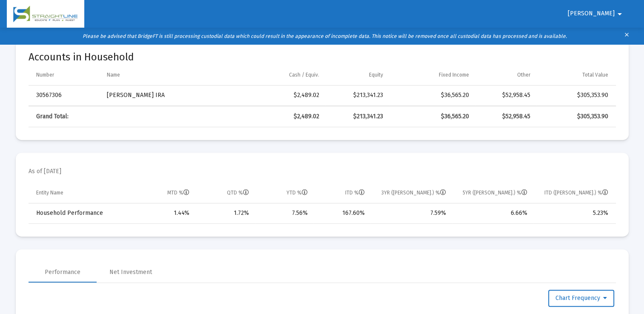  What do you see at coordinates (492, 193) in the screenshot?
I see `td: Column 5YR (Ann.) %` at bounding box center [492, 193].